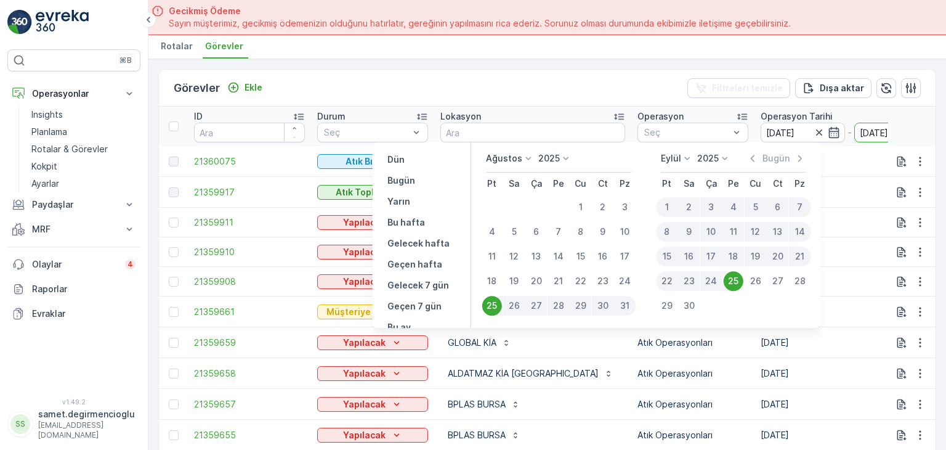  Describe the element at coordinates (364, 192) in the screenshot. I see `p: Atık Toplandı` at that location.